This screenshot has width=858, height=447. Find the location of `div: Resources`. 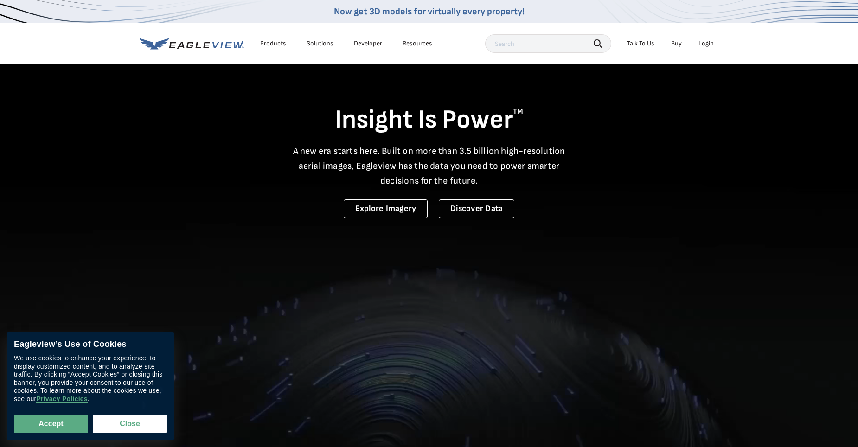

div: Resources is located at coordinates (417, 44).